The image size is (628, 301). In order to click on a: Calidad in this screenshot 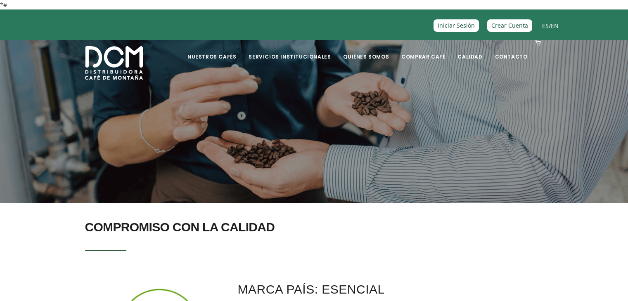, I will do `click(470, 50)`.